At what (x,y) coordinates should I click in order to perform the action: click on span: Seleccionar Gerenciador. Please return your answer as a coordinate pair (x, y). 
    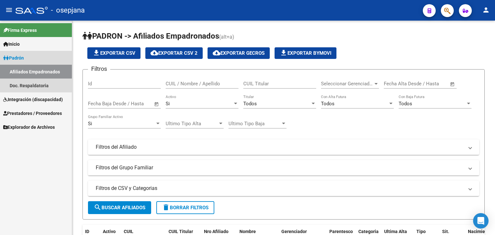
    Looking at the image, I should click on (347, 84).